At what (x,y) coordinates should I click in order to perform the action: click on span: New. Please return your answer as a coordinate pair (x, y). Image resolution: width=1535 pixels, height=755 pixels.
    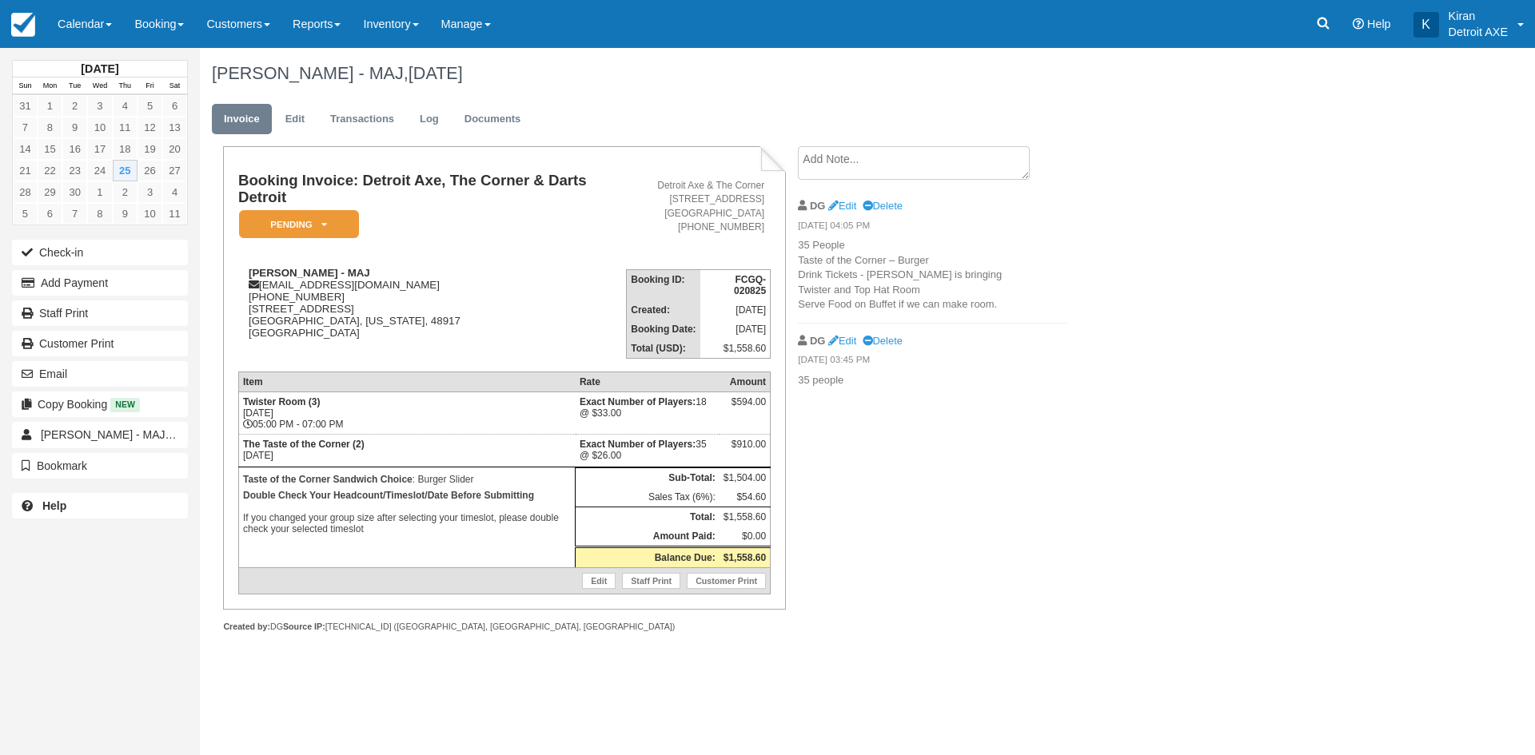
    Looking at the image, I should click on (125, 405).